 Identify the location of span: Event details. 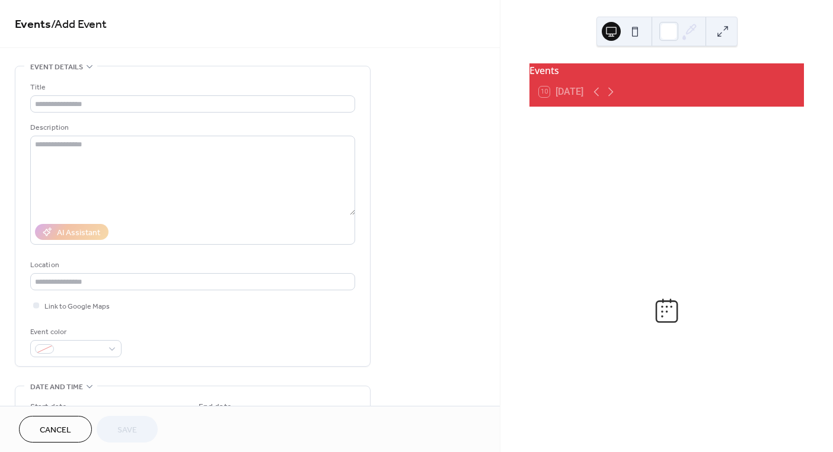
(56, 67).